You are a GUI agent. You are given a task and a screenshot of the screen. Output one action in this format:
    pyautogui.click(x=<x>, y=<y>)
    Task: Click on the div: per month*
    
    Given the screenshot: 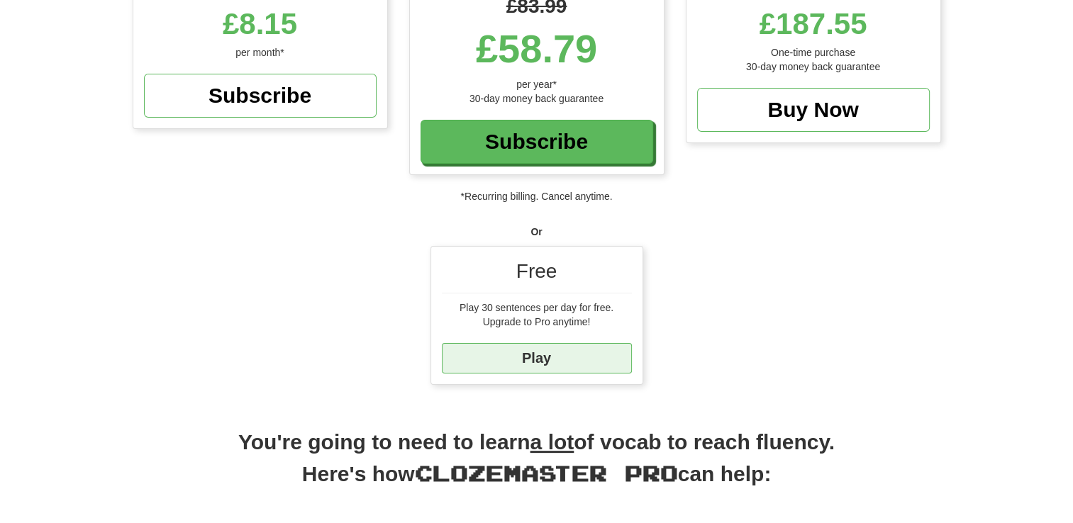 What is the action you would take?
    pyautogui.click(x=260, y=52)
    